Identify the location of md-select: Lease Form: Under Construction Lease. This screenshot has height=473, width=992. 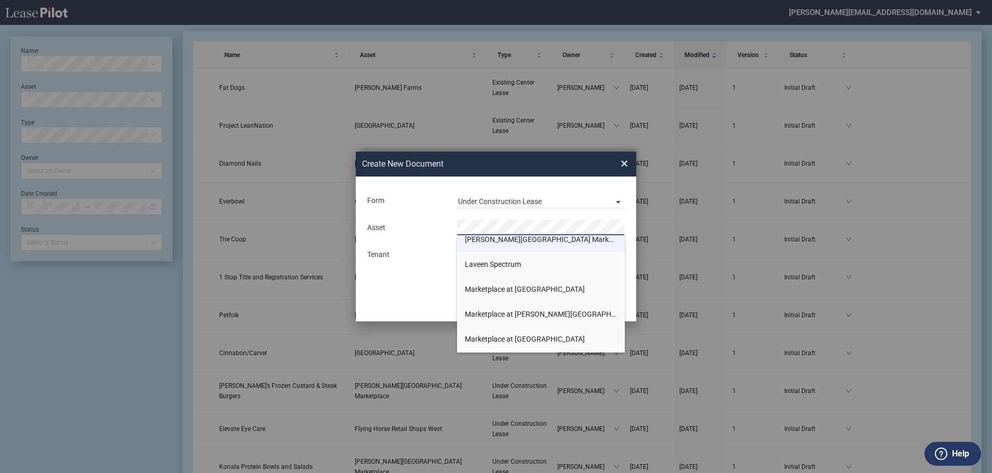
(541, 201).